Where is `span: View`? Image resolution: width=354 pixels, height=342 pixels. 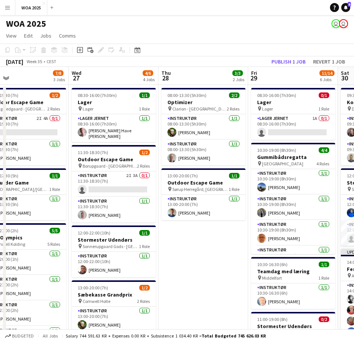
span: View is located at coordinates (11, 36).